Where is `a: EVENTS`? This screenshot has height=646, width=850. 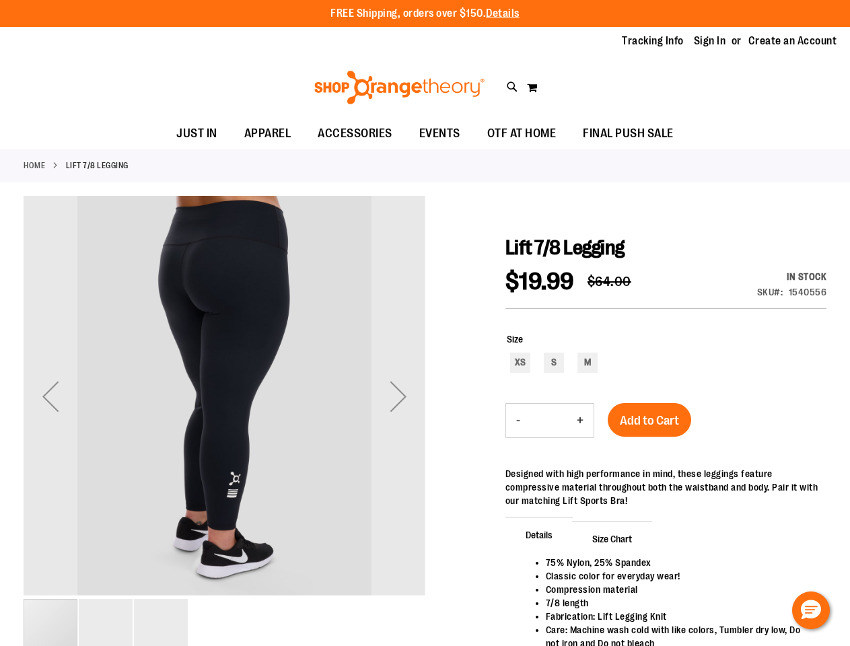 a: EVENTS is located at coordinates (440, 134).